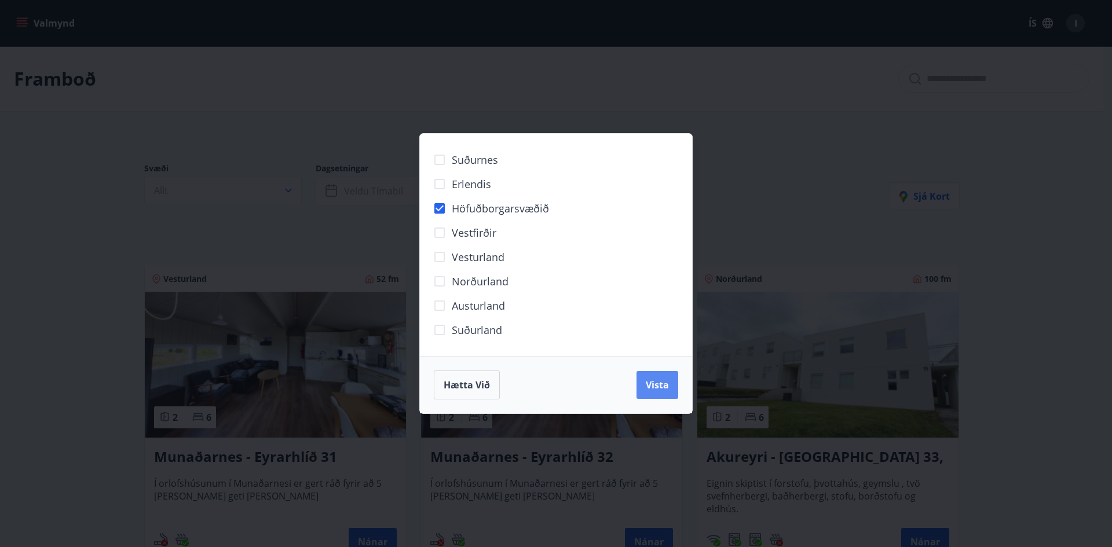 Image resolution: width=1112 pixels, height=547 pixels. Describe the element at coordinates (480, 281) in the screenshot. I see `span: Norðurland` at that location.